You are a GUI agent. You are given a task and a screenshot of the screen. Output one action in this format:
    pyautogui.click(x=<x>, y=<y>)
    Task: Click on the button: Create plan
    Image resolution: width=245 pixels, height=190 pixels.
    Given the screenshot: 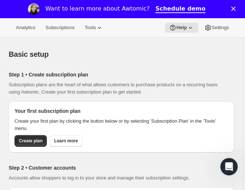 What is the action you would take?
    pyautogui.click(x=31, y=141)
    